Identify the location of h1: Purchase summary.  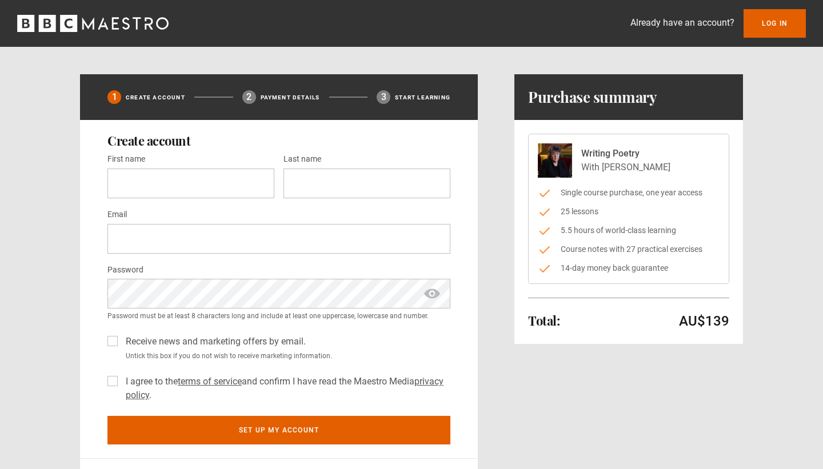
(592, 97).